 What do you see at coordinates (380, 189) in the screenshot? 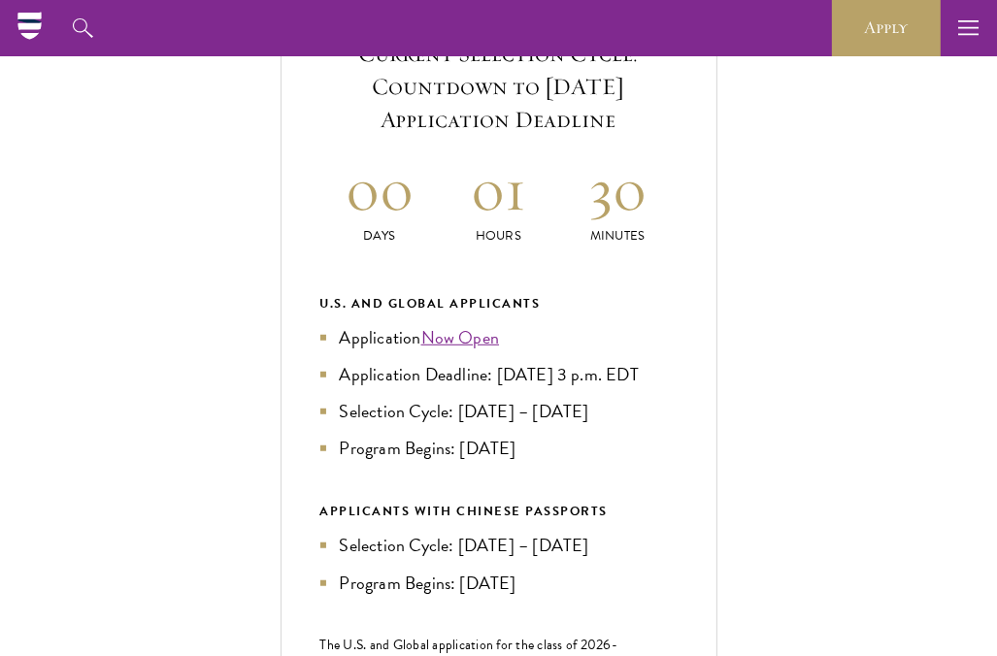
I see `h2: 00` at bounding box center [380, 189].